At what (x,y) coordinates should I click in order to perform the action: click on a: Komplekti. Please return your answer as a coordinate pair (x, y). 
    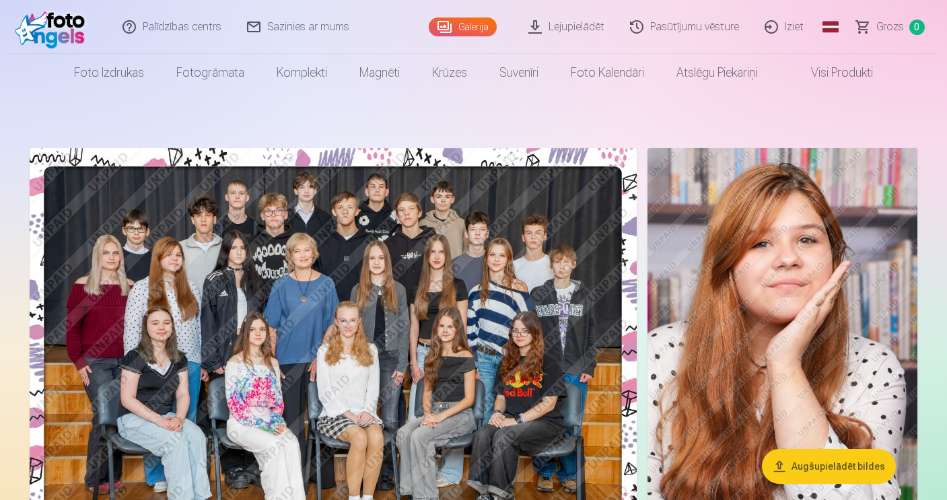
    Looking at the image, I should click on (301, 73).